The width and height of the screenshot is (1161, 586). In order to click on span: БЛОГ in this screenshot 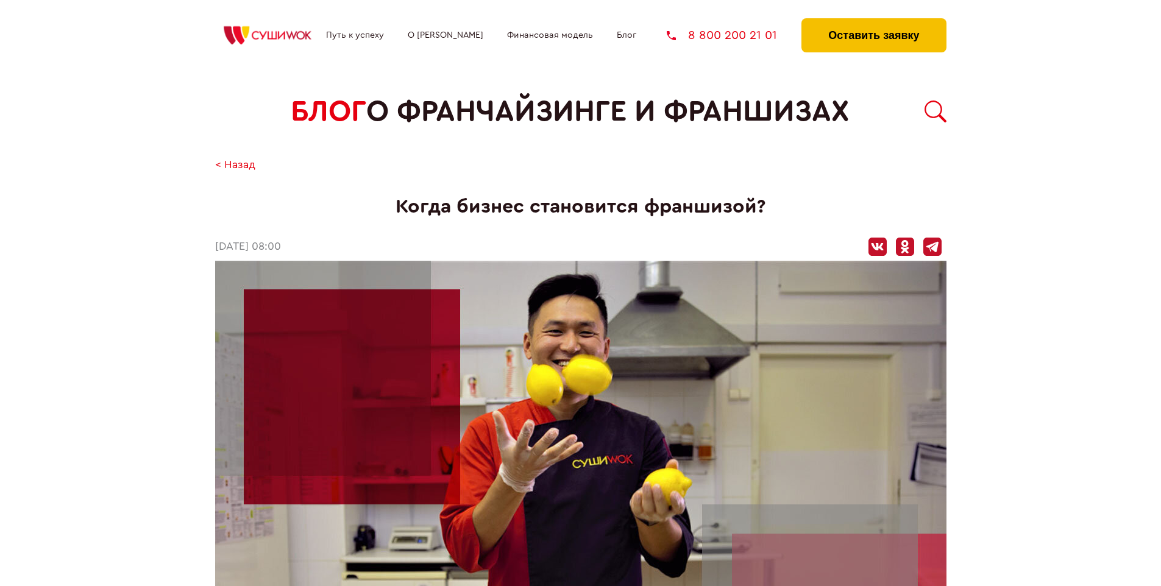, I will do `click(329, 112)`.